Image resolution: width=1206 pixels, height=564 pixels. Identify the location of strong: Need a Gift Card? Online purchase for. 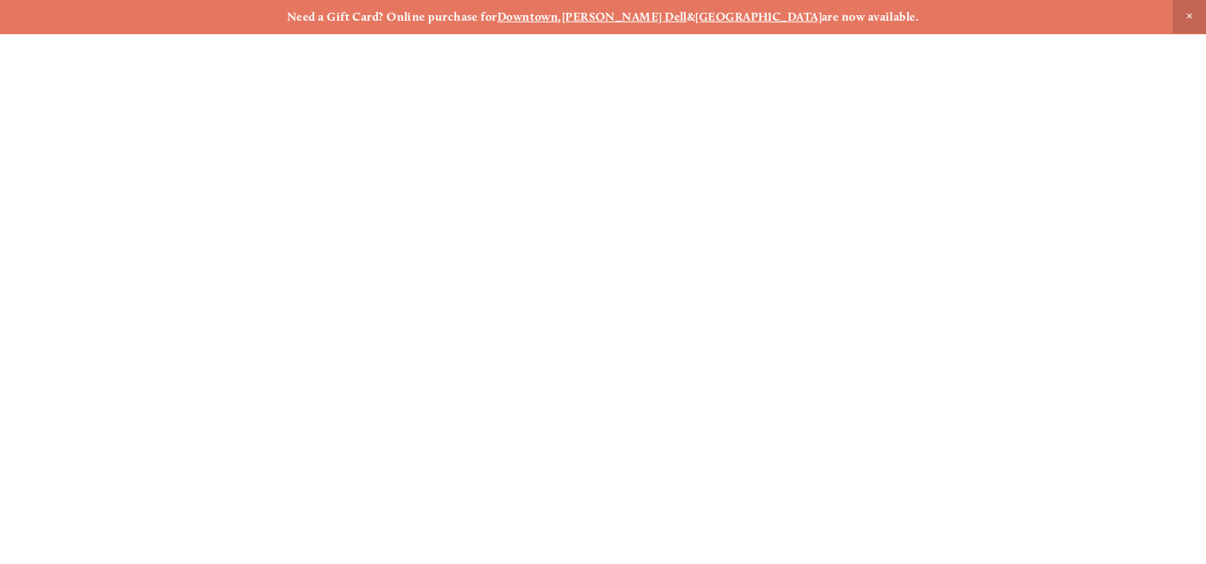
(392, 17).